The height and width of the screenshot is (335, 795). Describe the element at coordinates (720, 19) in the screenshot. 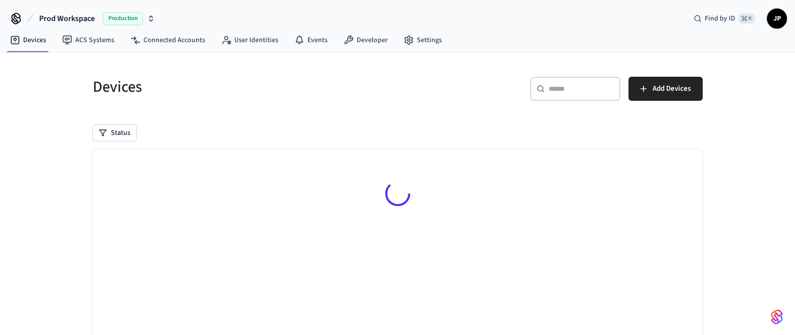

I see `span: Find by ID` at that location.